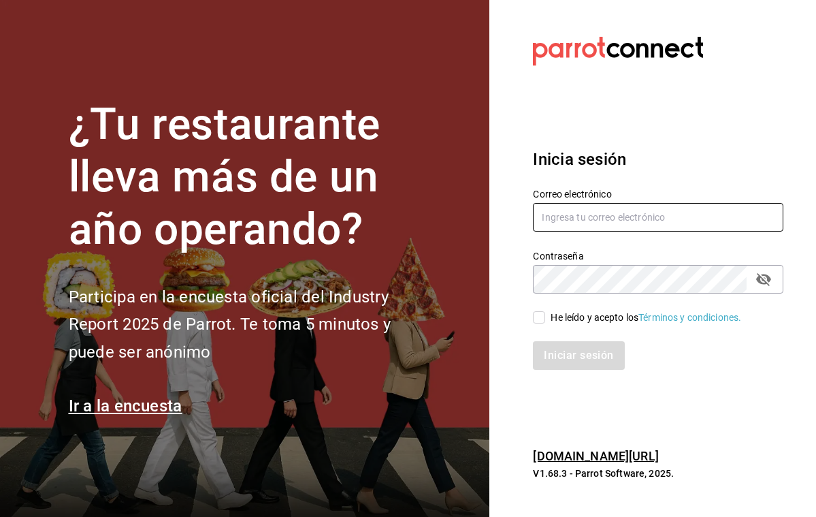  I want to click on div: He leído y acepto los, so click(646, 317).